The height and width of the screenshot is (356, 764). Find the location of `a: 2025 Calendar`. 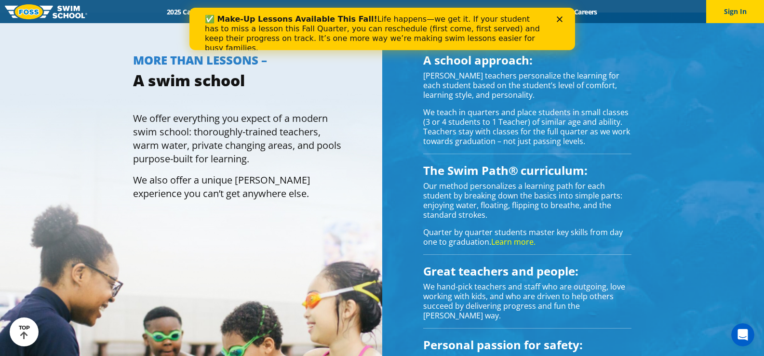

a: 2025 Calendar is located at coordinates (188, 12).